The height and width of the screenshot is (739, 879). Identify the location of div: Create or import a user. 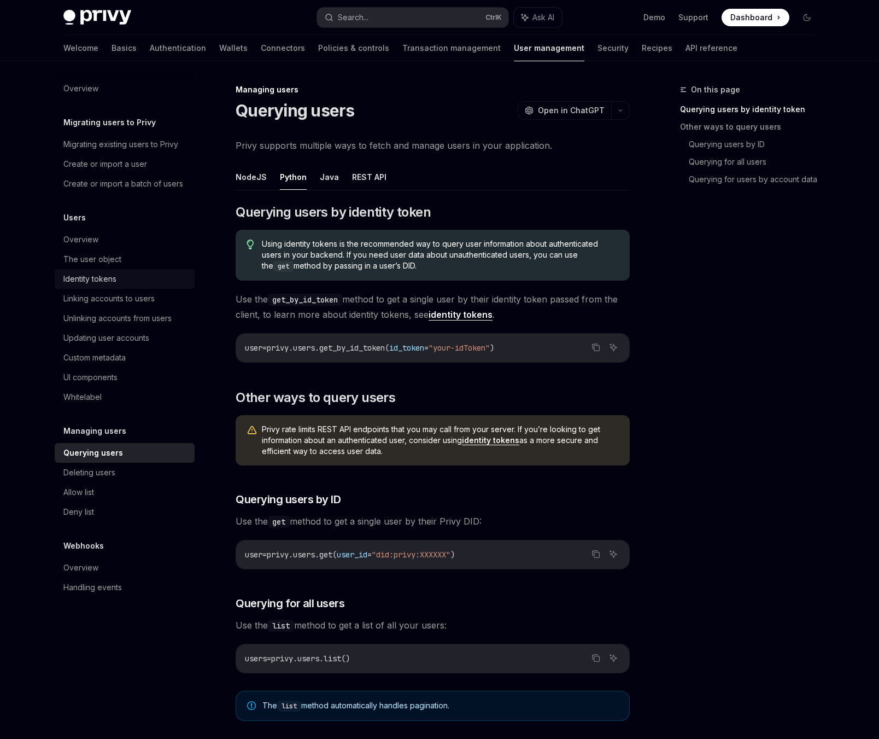
(105, 164).